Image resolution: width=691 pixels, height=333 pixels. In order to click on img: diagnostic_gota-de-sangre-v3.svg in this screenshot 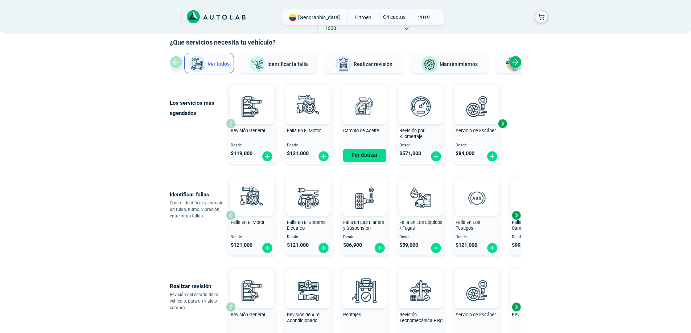, I will do `click(421, 198)`.